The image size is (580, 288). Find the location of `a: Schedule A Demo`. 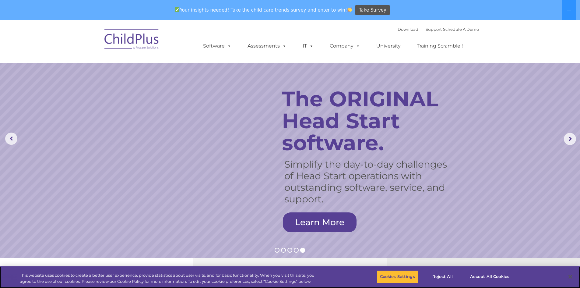

a: Schedule A Demo is located at coordinates (461, 29).